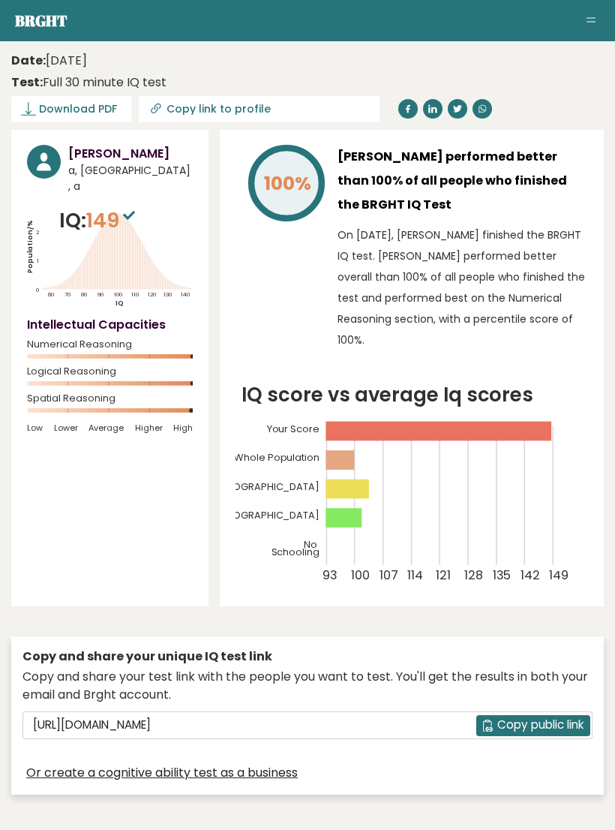 The width and height of the screenshot is (615, 830). I want to click on tspan: 110, so click(136, 294).